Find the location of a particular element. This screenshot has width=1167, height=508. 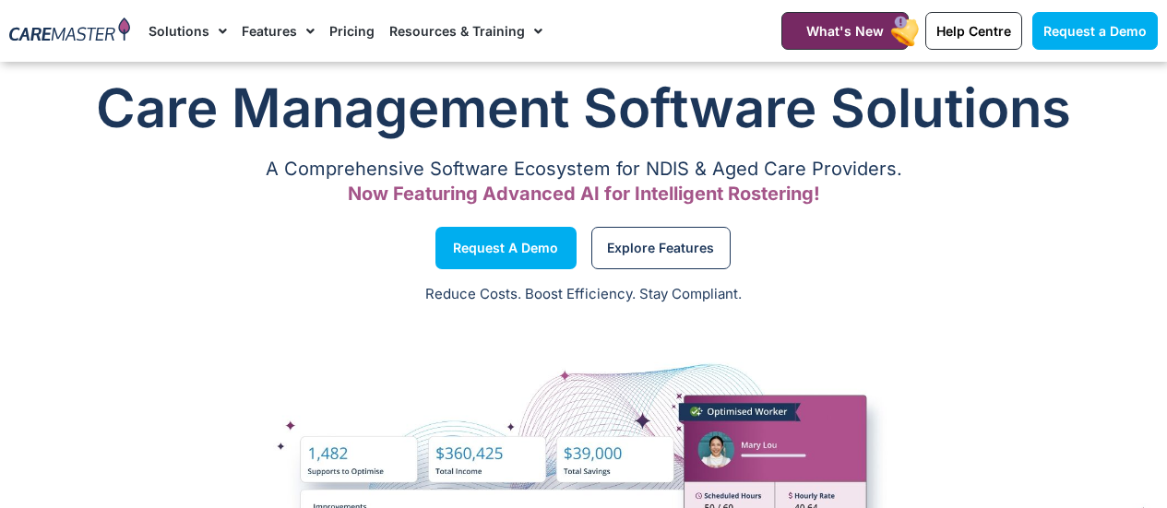

img: CareMaster Logo is located at coordinates (69, 30).